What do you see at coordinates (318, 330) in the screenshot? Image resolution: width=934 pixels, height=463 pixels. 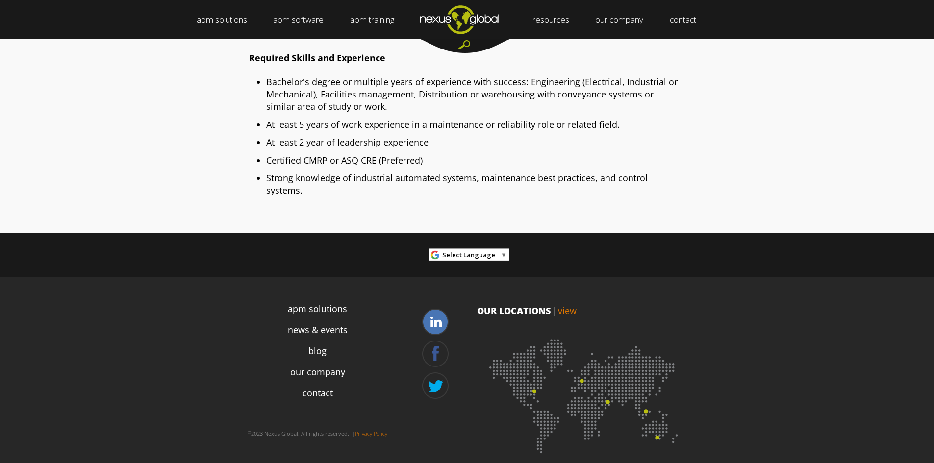 I see `a: news & events` at bounding box center [318, 330].